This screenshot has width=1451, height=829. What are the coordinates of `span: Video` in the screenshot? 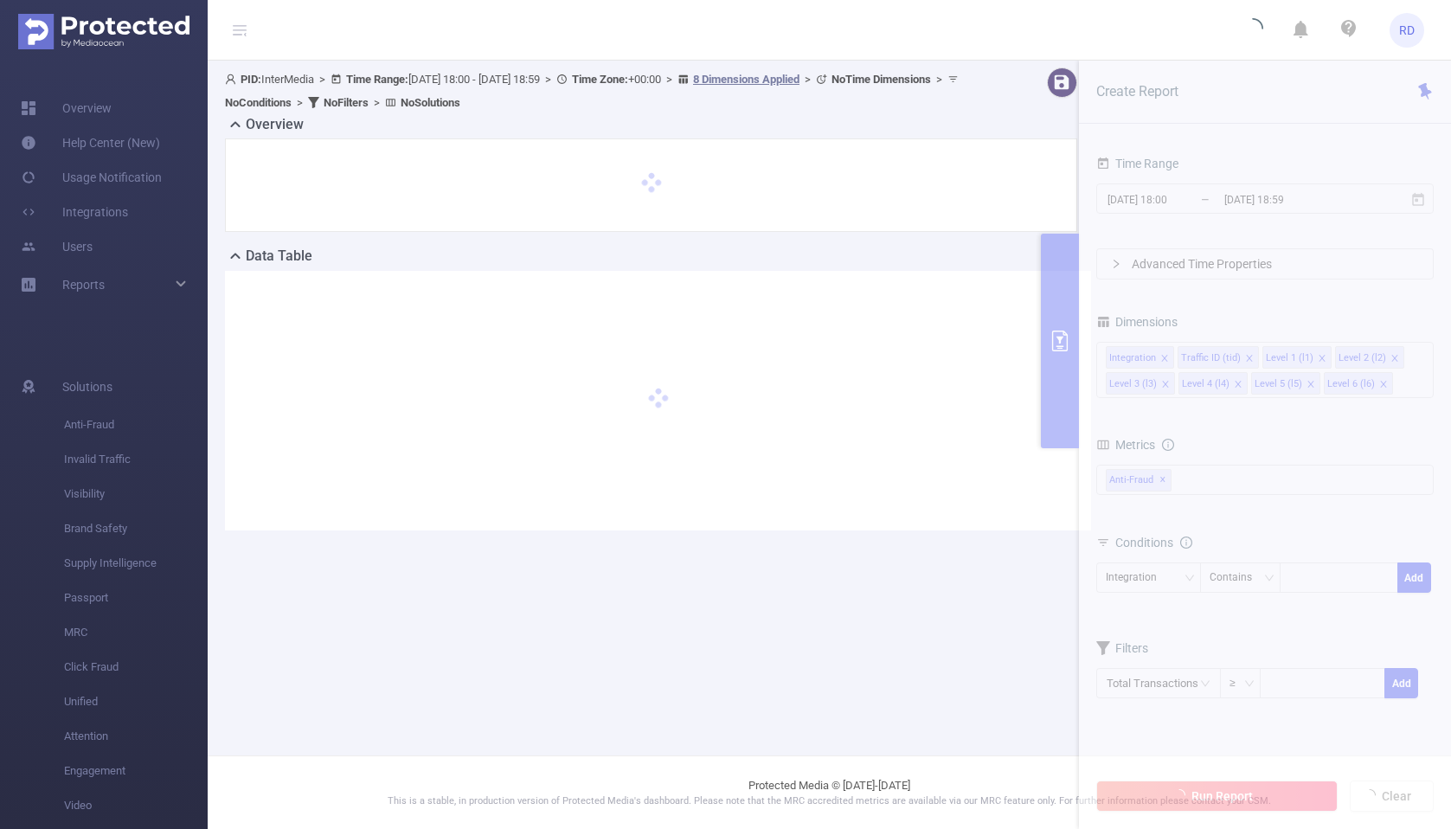 It's located at (136, 806).